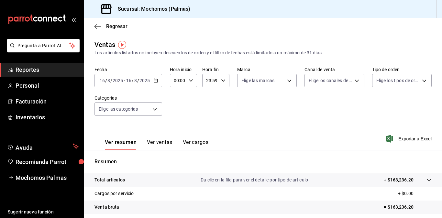  I want to click on div: Los artículos listados no incluyen descuentos de orden y el filtro de fechas está limitado a un m..., so click(263, 53).